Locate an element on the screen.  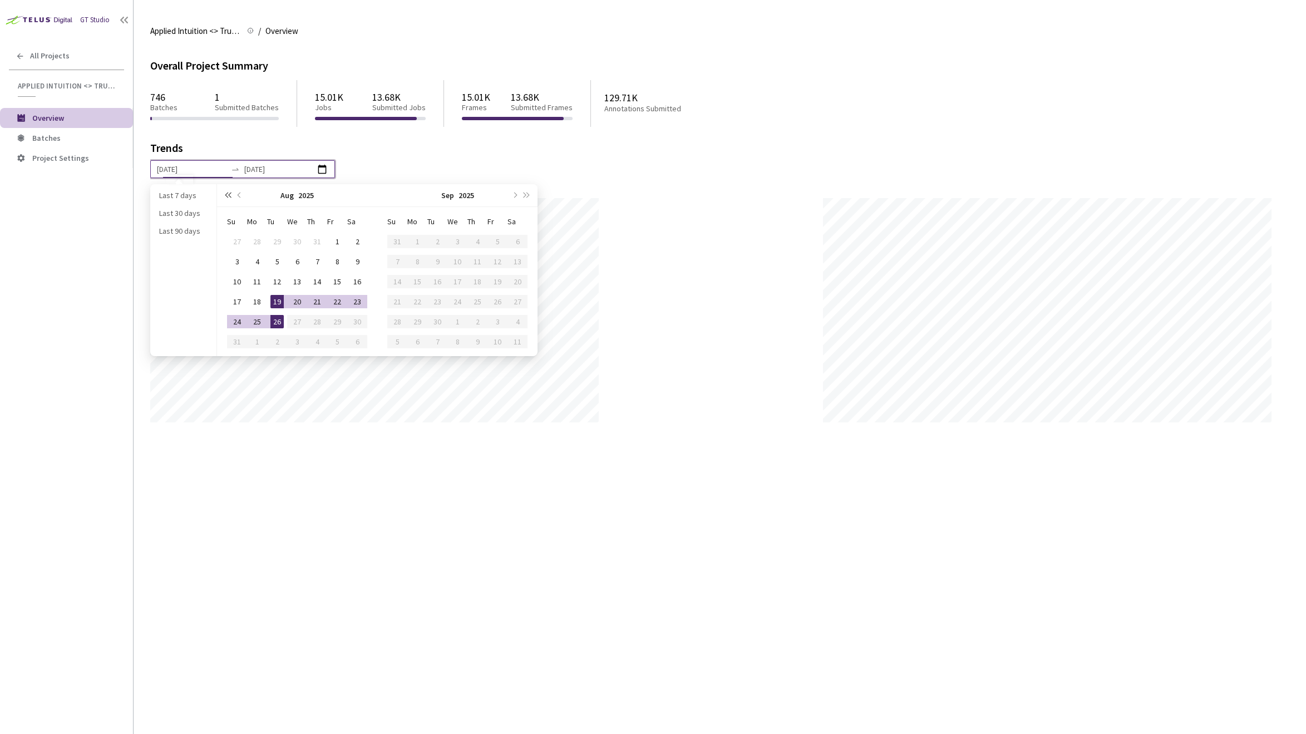
td: 2025-08-13 is located at coordinates (297, 282).